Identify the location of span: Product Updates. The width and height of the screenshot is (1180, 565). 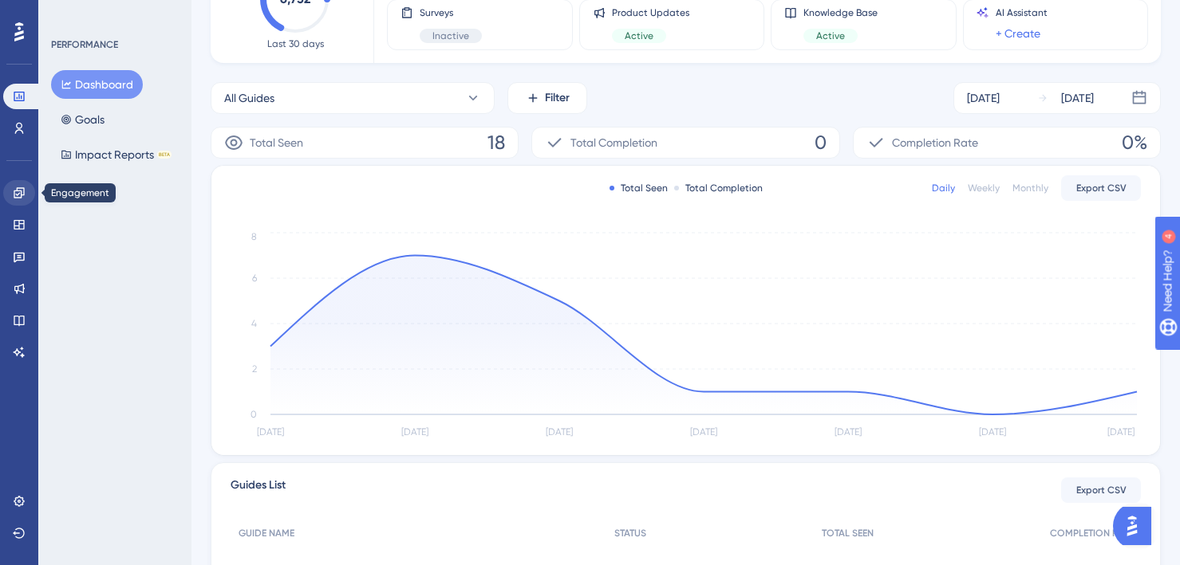
(650, 13).